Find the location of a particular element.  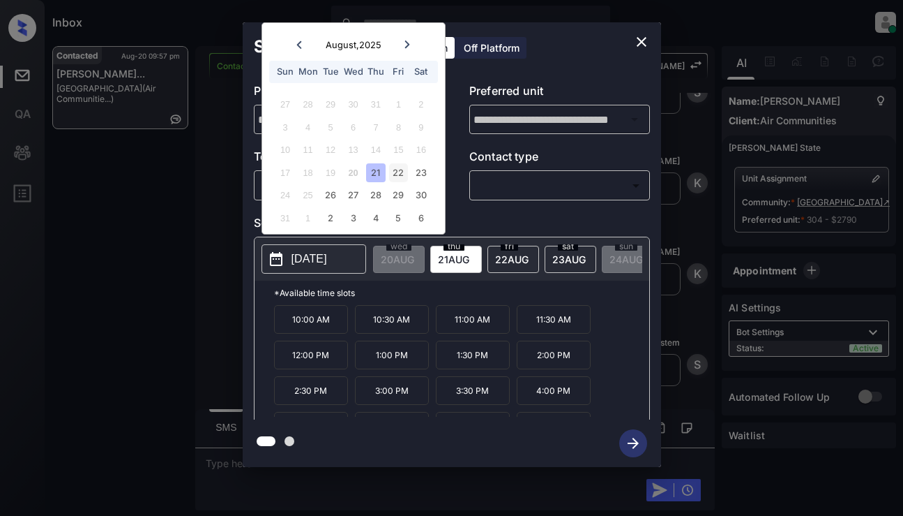

div: Not available Sunday, August 17th, 2025 is located at coordinates (285, 172).